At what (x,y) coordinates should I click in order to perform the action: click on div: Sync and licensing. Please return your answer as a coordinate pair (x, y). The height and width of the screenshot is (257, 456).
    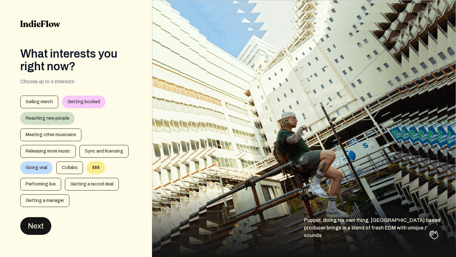
    Looking at the image, I should click on (104, 151).